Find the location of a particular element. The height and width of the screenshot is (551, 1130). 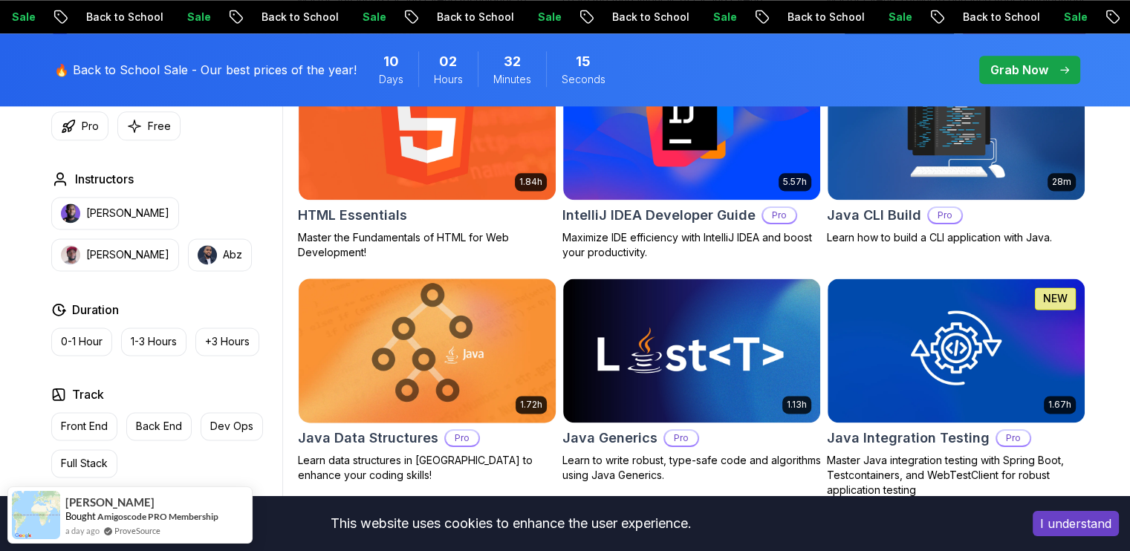

p: NEW is located at coordinates (1055, 299).